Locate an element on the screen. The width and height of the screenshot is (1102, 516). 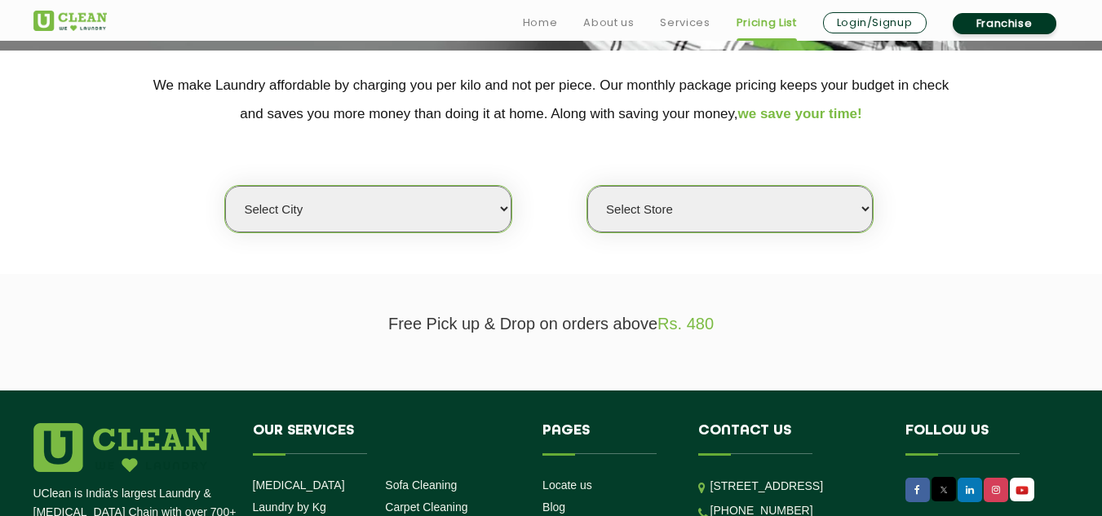
a: Locate us is located at coordinates (567, 485).